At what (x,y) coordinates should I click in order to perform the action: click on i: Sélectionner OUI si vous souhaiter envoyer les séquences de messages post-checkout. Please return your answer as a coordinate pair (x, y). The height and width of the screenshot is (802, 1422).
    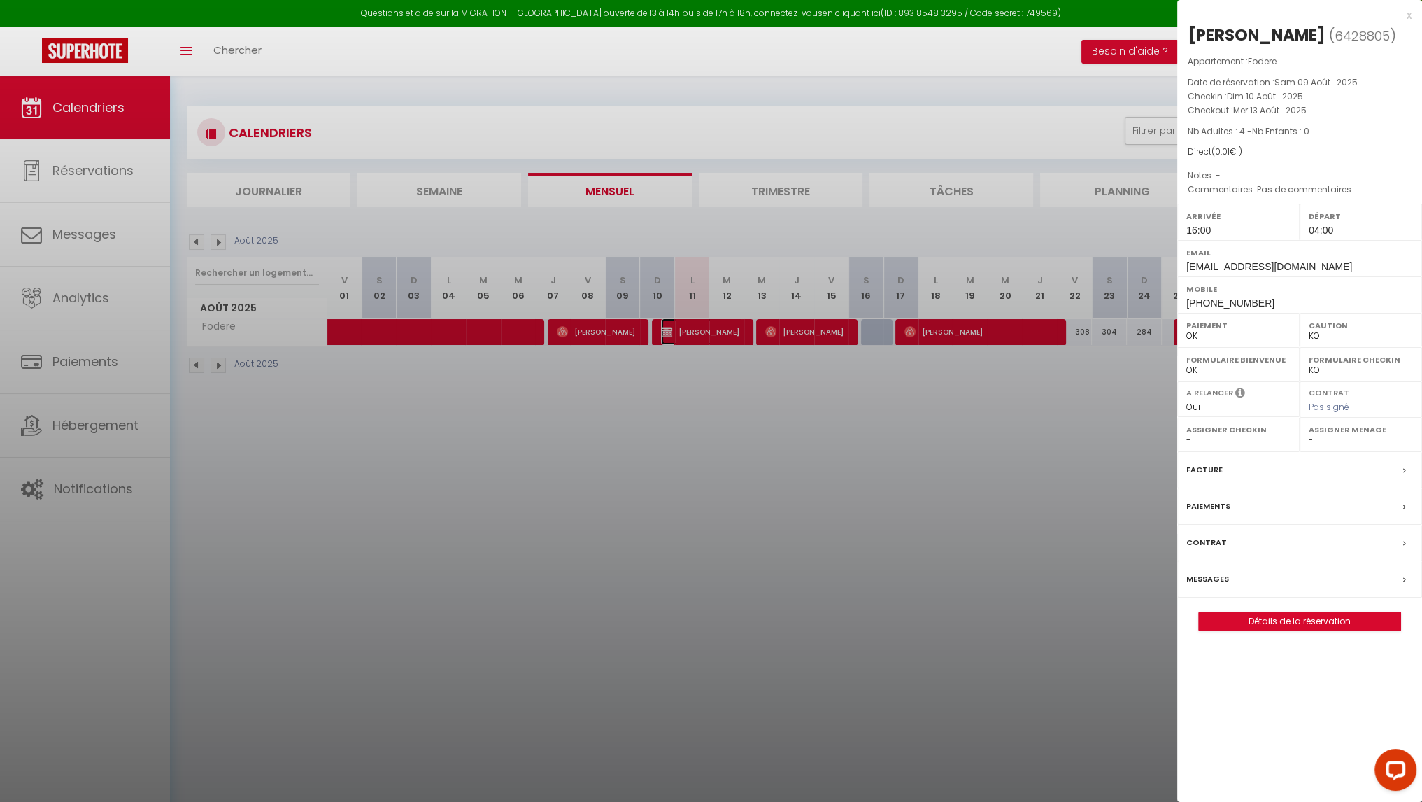
    Looking at the image, I should click on (1240, 394).